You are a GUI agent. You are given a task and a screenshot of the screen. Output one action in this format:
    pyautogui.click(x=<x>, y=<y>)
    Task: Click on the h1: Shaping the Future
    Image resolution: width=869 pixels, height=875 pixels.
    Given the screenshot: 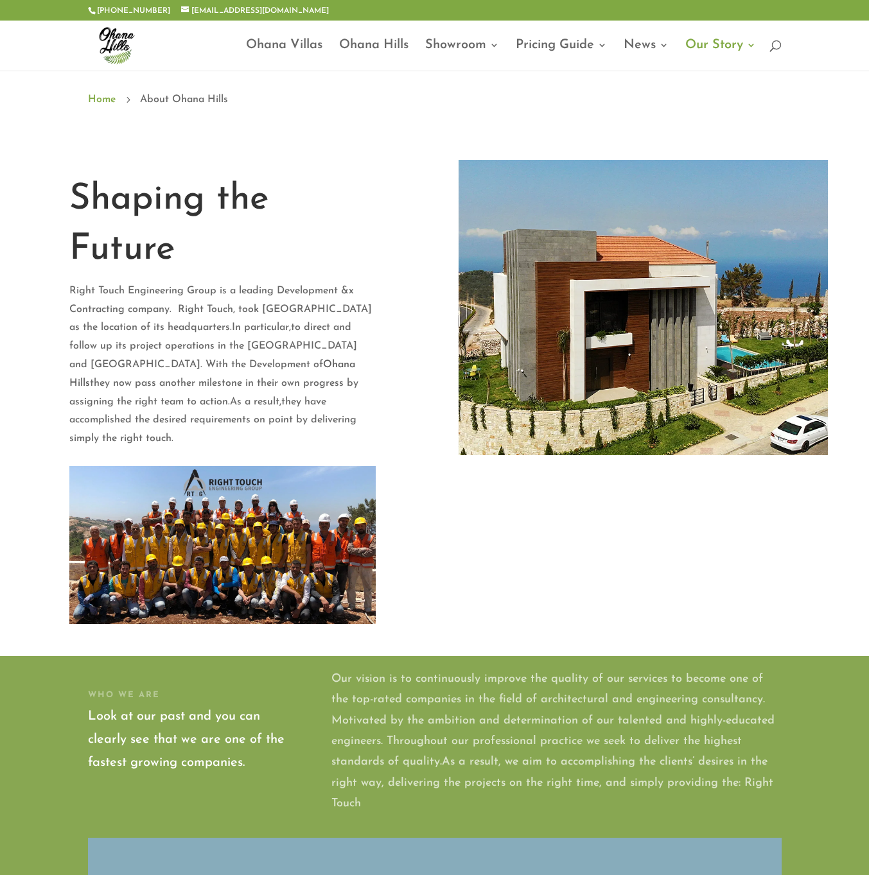 What is the action you would take?
    pyautogui.click(x=222, y=228)
    